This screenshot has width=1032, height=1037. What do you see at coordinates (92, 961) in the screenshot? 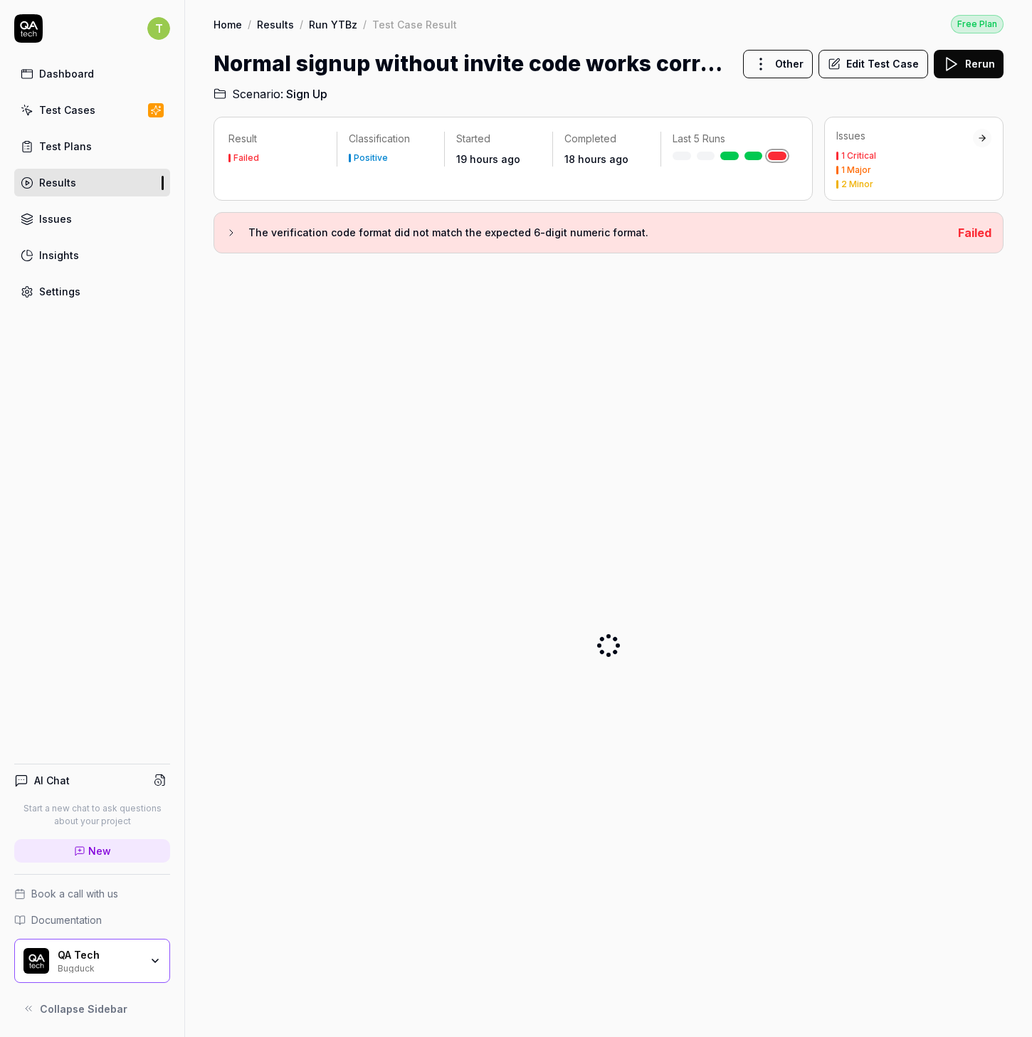
I see `button: QA Tech LogoQA TechBugduck` at bounding box center [92, 961].